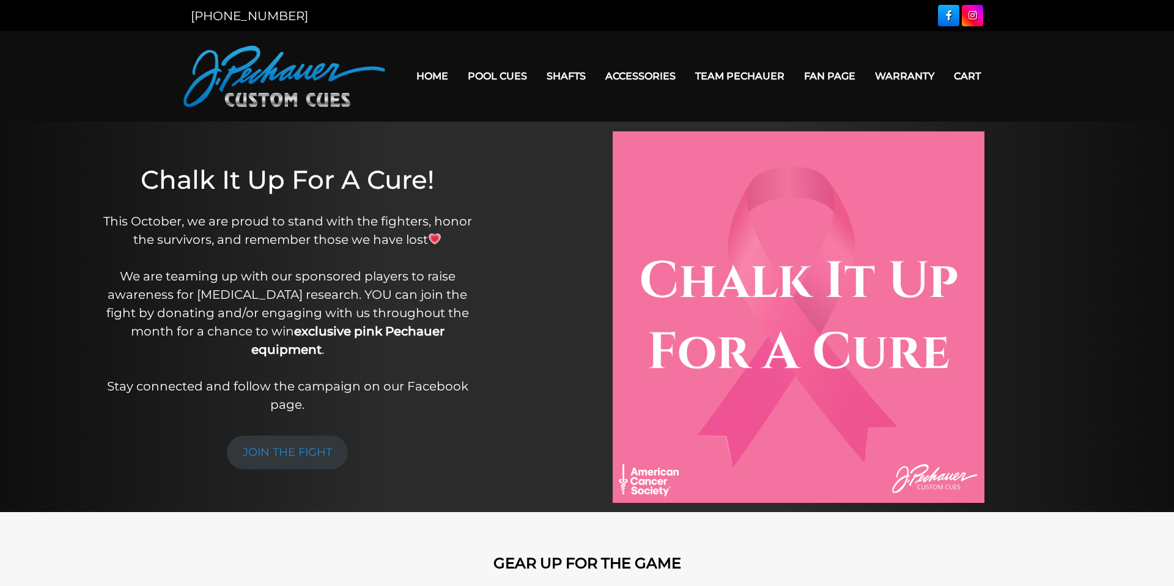 The image size is (1174, 586). What do you see at coordinates (497, 76) in the screenshot?
I see `a: Pool Cues` at bounding box center [497, 76].